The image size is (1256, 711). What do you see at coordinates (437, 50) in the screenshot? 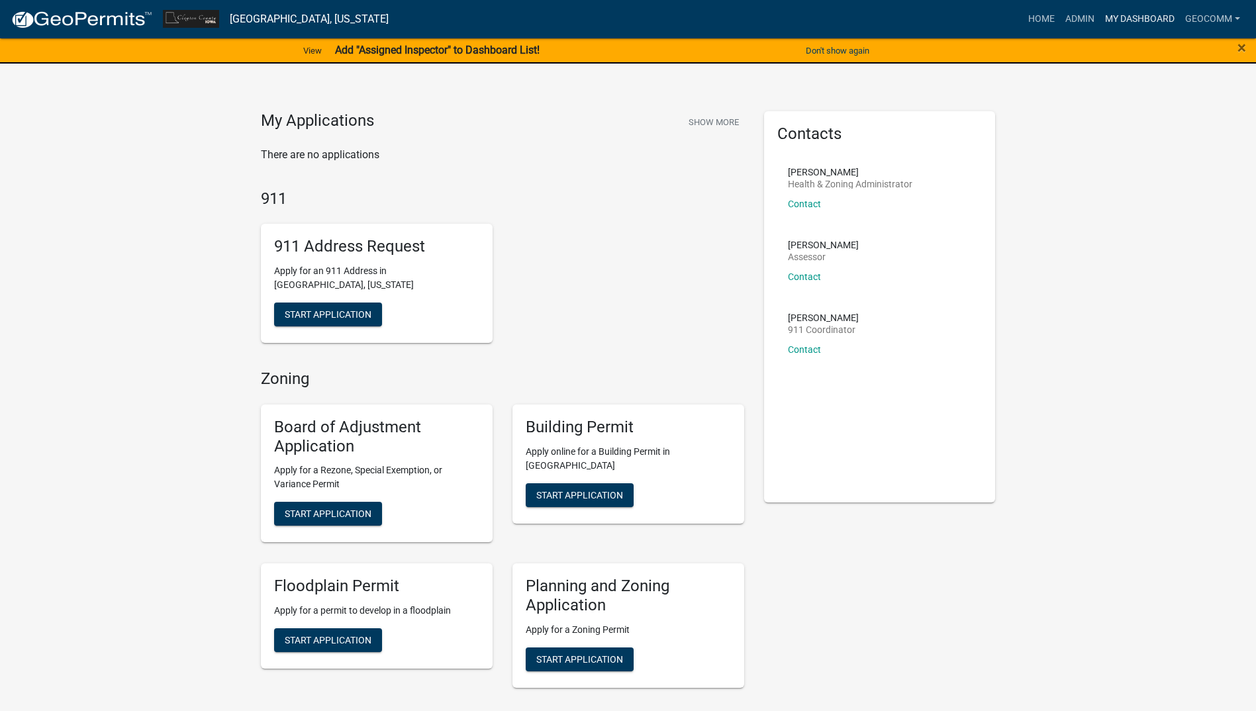
I see `strong: Add "Assigned Inspector" to Dashboard List!` at bounding box center [437, 50].